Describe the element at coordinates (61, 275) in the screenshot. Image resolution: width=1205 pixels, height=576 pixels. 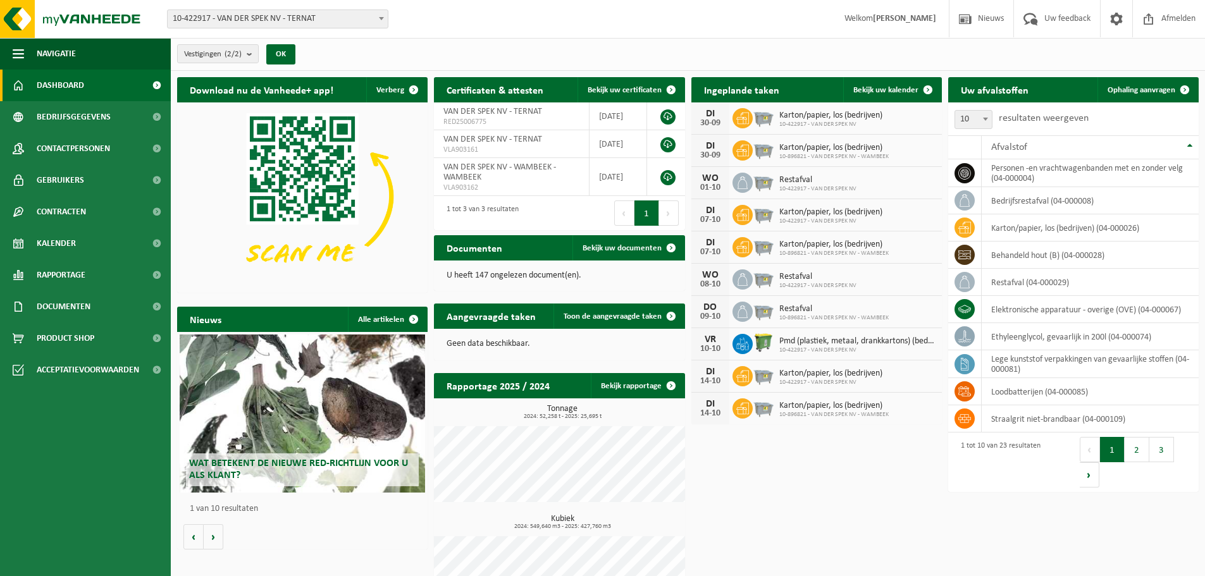
I see `span: Rapportage` at that location.